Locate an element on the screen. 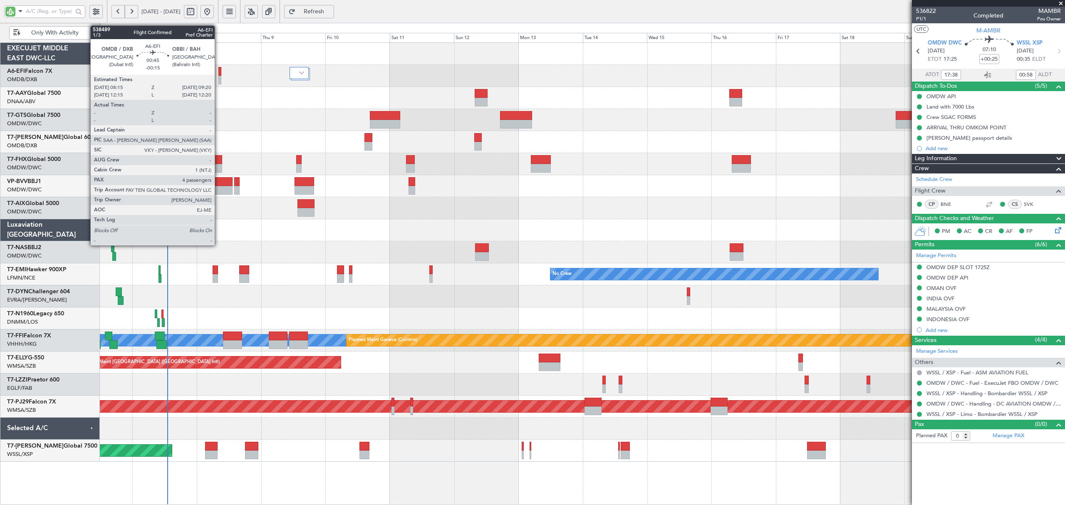 The image size is (1065, 505). span: Flight Crew is located at coordinates (930, 191).